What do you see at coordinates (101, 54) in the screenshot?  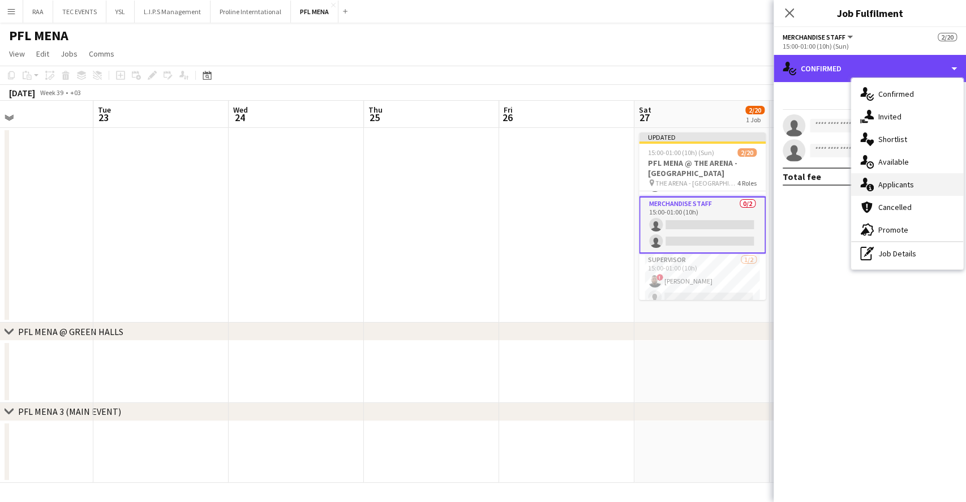 I see `span: Comms` at bounding box center [101, 54].